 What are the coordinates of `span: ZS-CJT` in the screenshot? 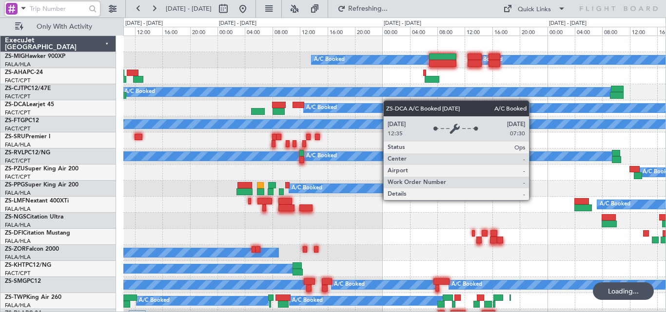 It's located at (14, 89).